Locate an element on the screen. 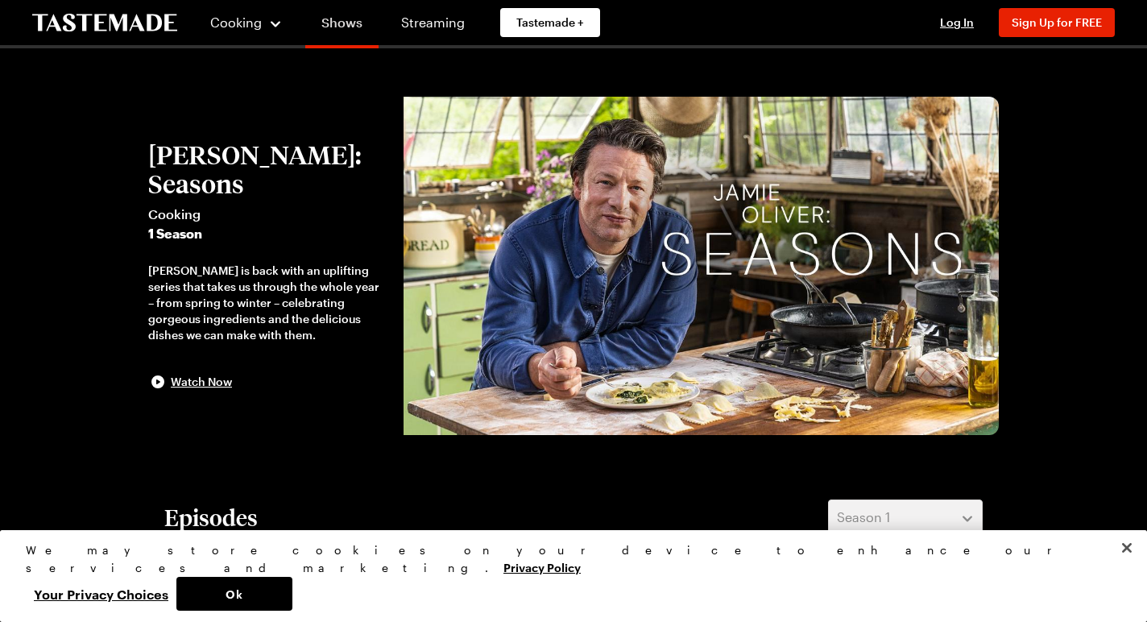 The height and width of the screenshot is (622, 1147). button: Ok is located at coordinates (234, 594).